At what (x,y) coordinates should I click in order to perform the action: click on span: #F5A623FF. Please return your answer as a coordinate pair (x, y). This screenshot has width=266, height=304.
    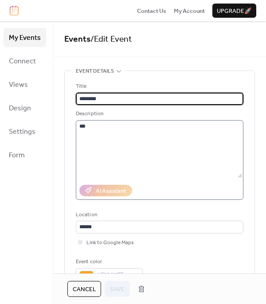
    Looking at the image, I should click on (113, 275).